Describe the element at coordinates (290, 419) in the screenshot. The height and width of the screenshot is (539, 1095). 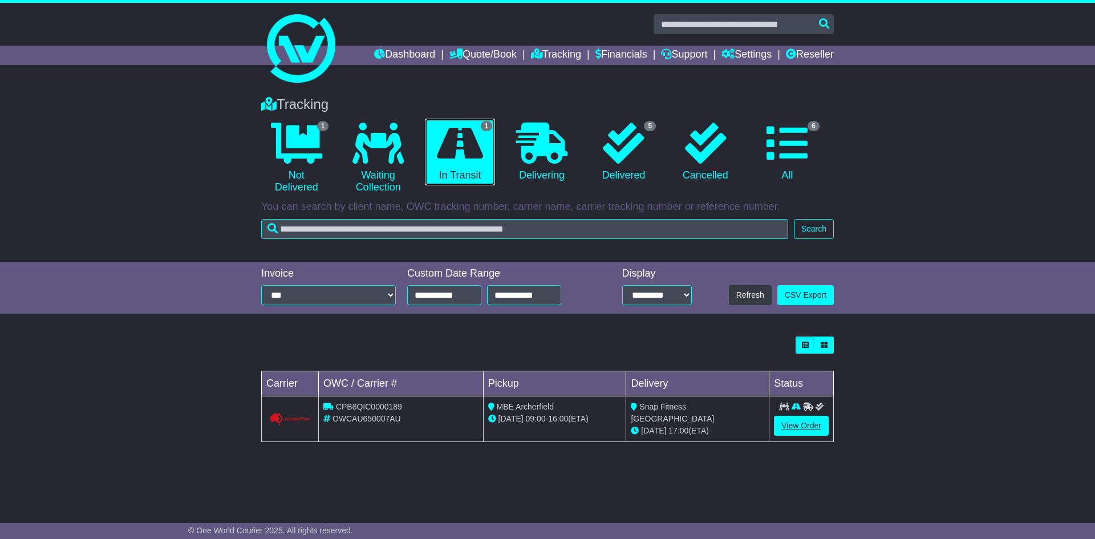
I see `img: GetCarrierServiceLogo` at that location.